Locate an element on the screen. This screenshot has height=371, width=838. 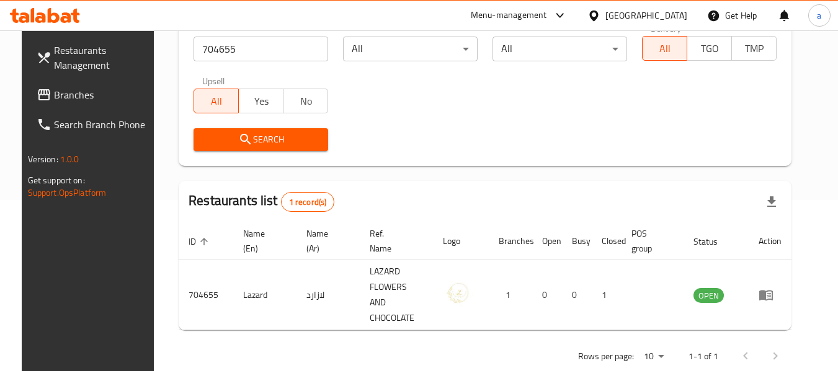
span: Branches is located at coordinates (103, 95).